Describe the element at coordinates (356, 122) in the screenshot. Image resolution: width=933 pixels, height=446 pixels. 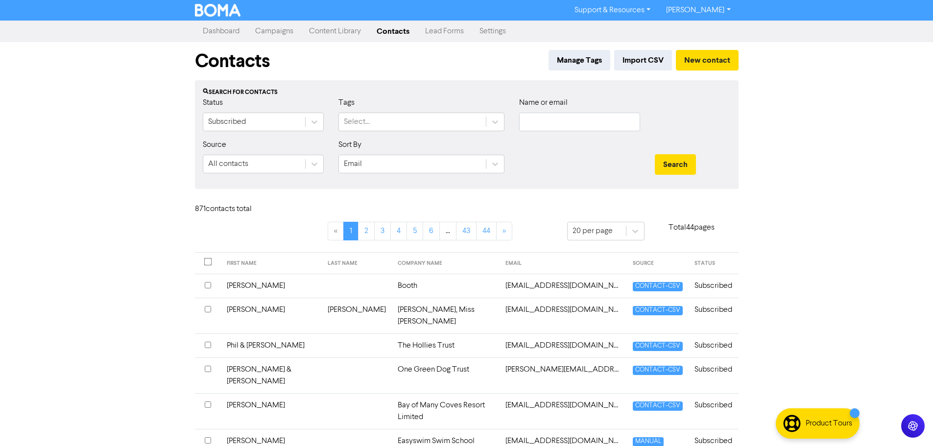
I see `div: Select...` at that location.